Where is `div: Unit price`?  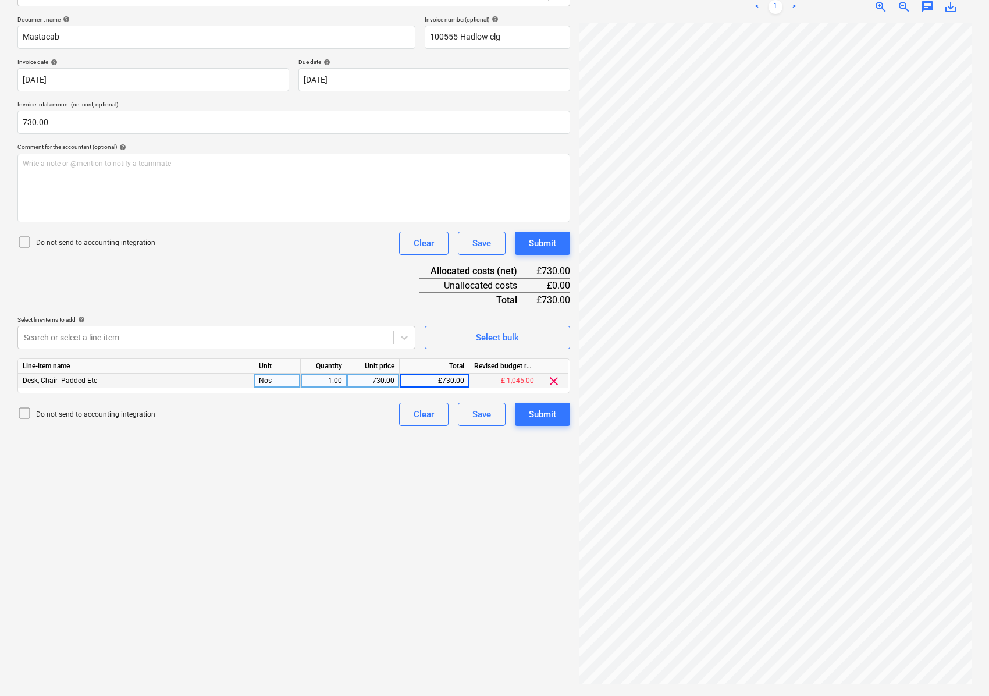
div: Unit price is located at coordinates (373, 366).